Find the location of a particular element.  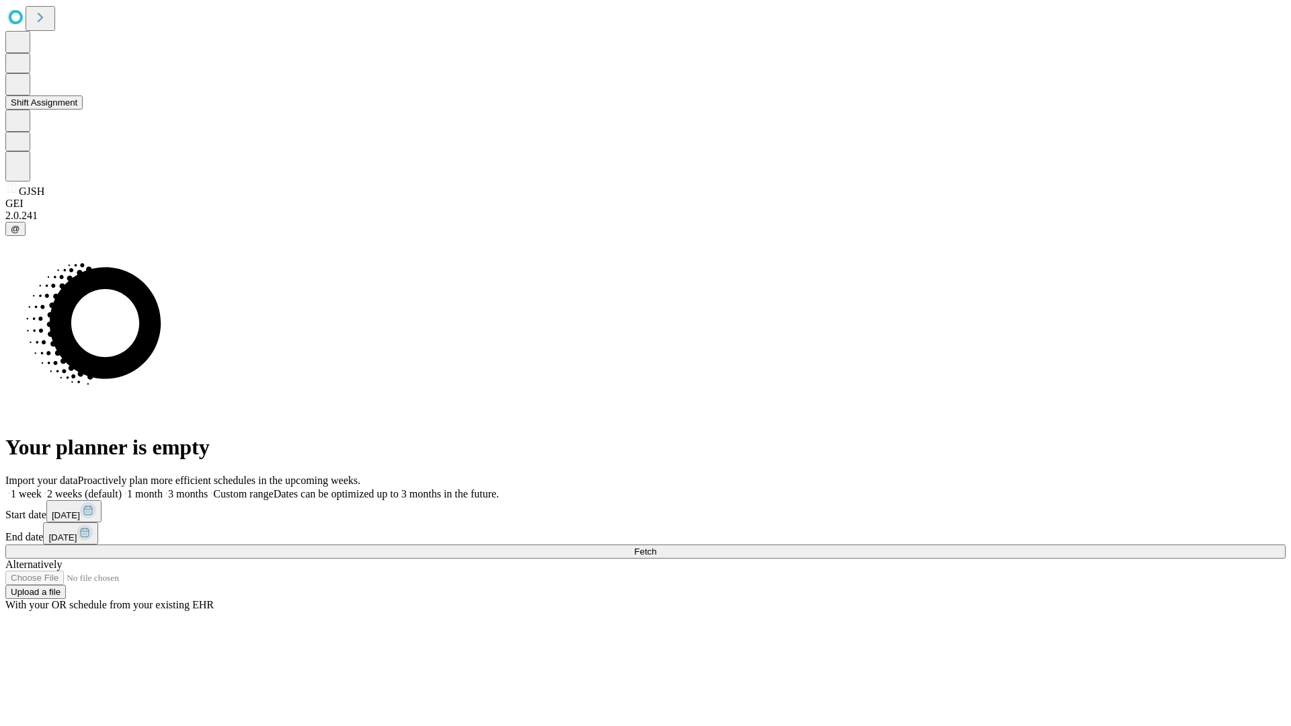

span: Custom range is located at coordinates (243, 493).